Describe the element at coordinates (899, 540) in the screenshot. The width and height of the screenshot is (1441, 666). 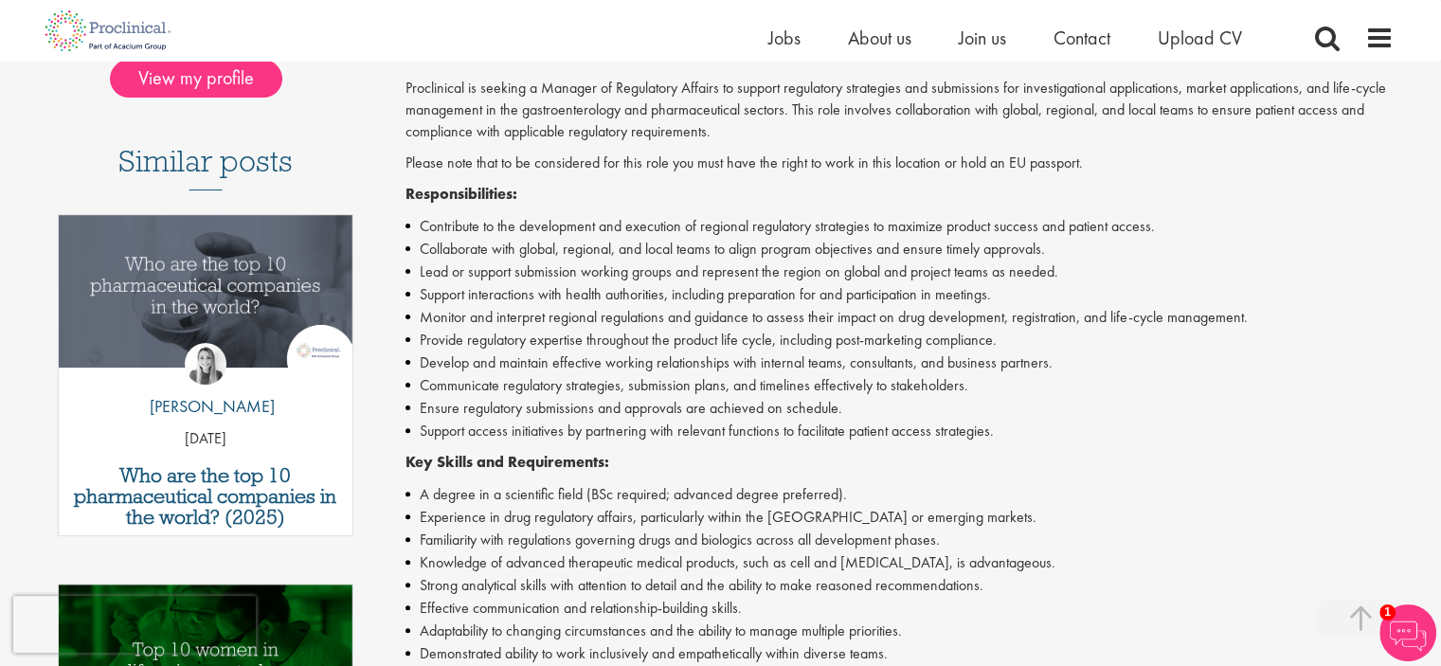
I see `li: Familiarity with regulations governing drugs and biologics across all development phases.` at that location.